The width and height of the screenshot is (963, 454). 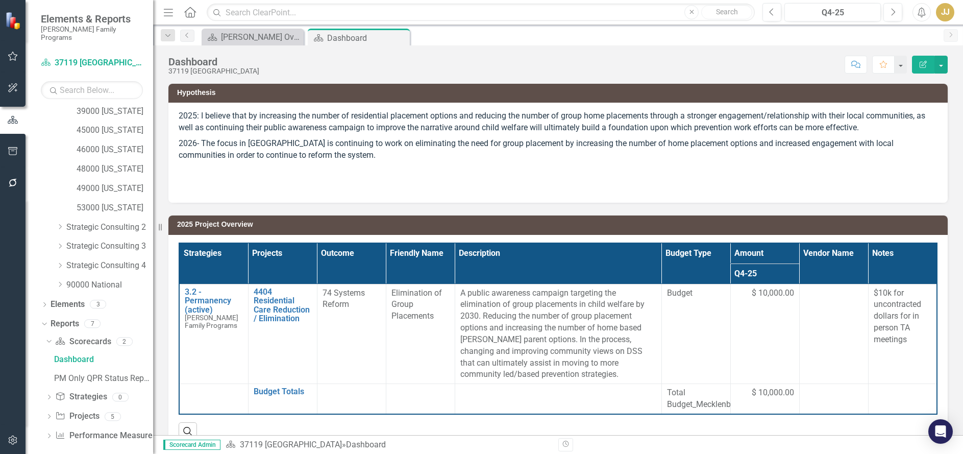 What do you see at coordinates (92, 90) in the screenshot?
I see `input: Search Below...` at bounding box center [92, 90].